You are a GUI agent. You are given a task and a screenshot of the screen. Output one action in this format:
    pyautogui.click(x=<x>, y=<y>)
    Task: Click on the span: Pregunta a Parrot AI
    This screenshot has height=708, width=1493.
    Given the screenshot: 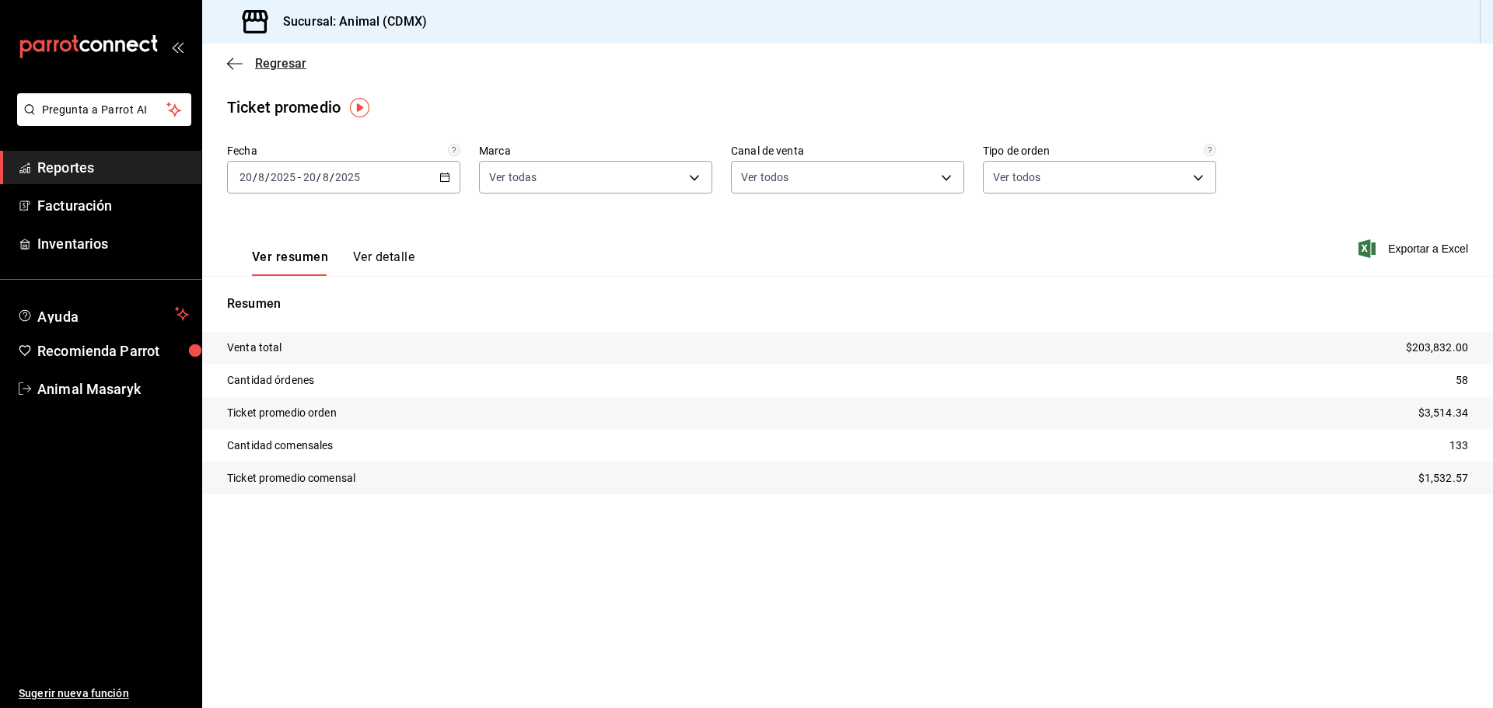 What is the action you would take?
    pyautogui.click(x=104, y=110)
    